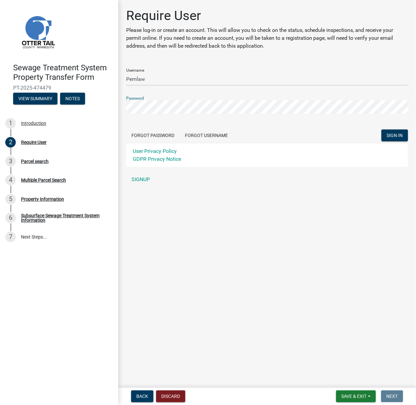  Describe the element at coordinates (11, 142) in the screenshot. I see `div: 2` at that location.